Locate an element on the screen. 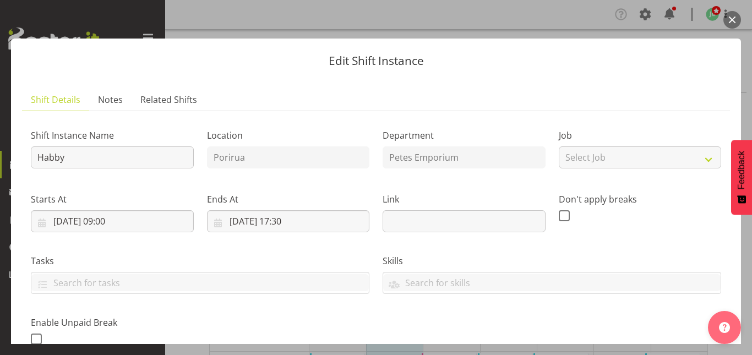 This screenshot has width=752, height=355. span: Feedback is located at coordinates (741, 170).